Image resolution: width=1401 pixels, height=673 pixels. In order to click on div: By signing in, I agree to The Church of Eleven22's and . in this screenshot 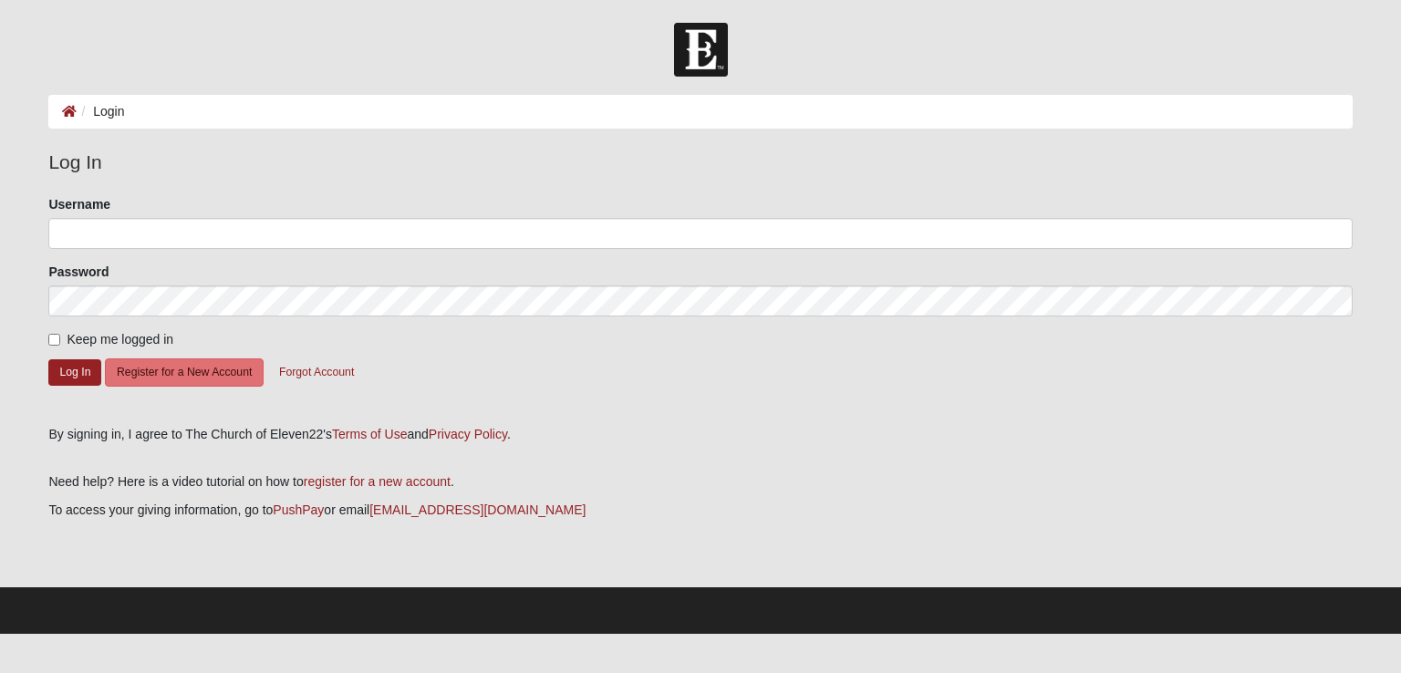, I will do `click(700, 434)`.